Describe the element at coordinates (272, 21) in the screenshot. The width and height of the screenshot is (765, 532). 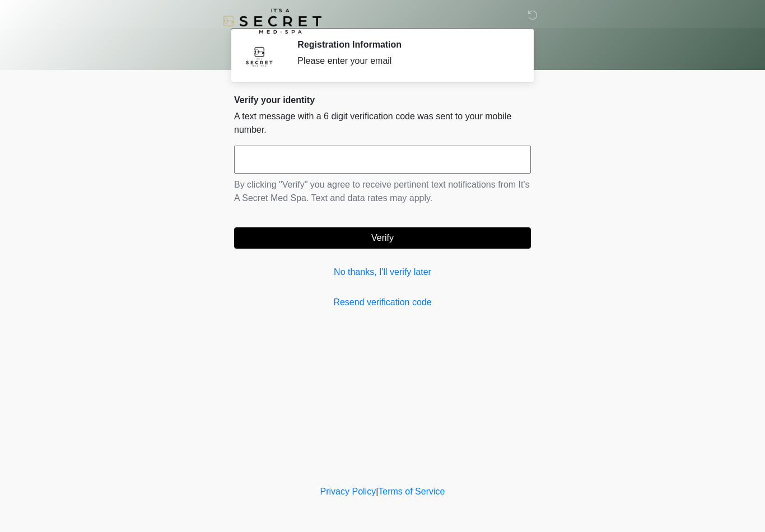
I see `img: It's A Secret Med Spa Logo` at that location.